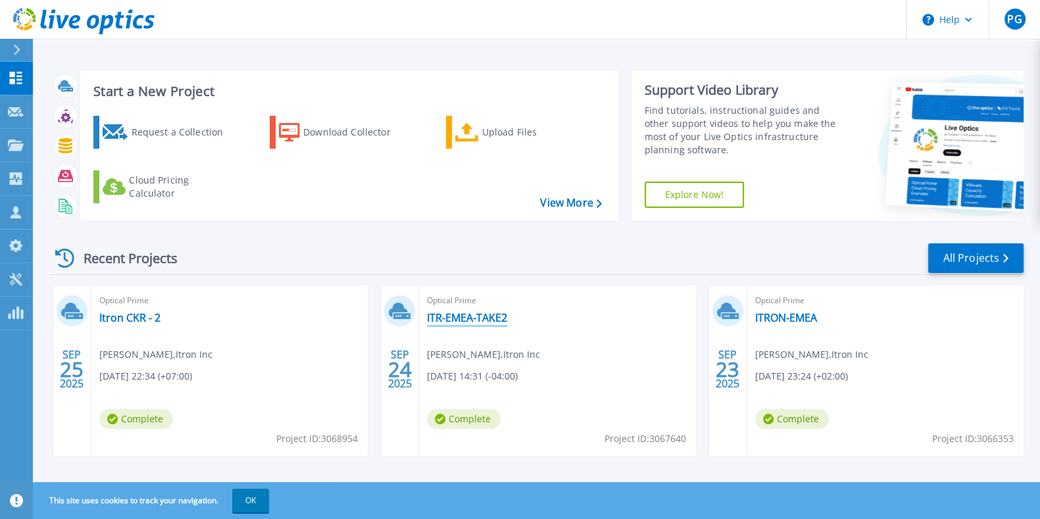 This screenshot has width=1040, height=519. I want to click on a: Cloud Pricing Calculator, so click(166, 187).